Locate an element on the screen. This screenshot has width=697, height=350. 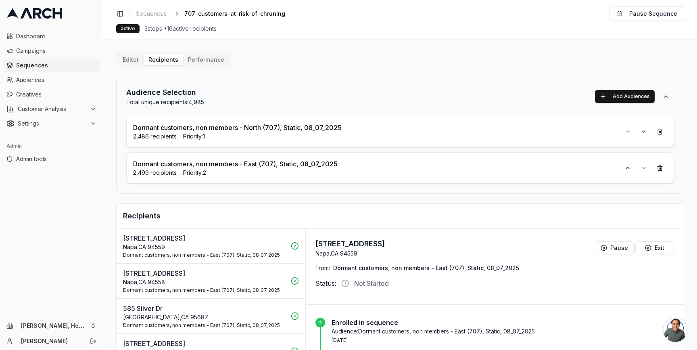
button: Exit is located at coordinates (654, 248).